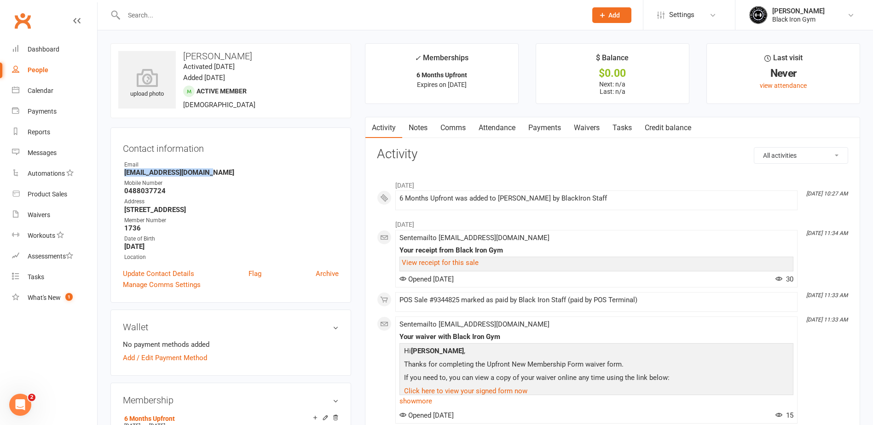 This screenshot has height=425, width=873. What do you see at coordinates (39, 132) in the screenshot?
I see `div: Reports` at bounding box center [39, 132].